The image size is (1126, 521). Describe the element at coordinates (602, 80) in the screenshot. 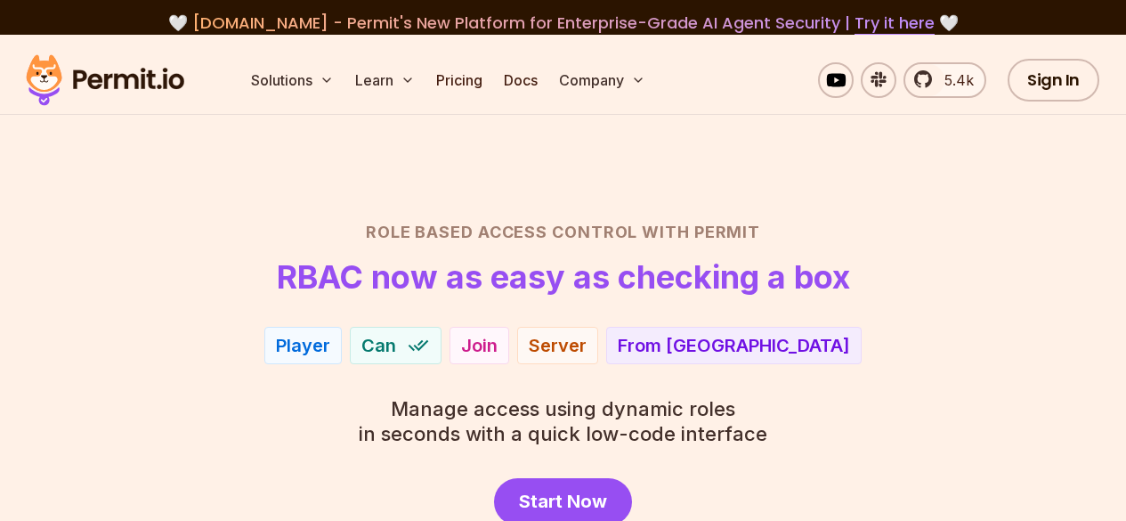

I see `button: Company` at that location.